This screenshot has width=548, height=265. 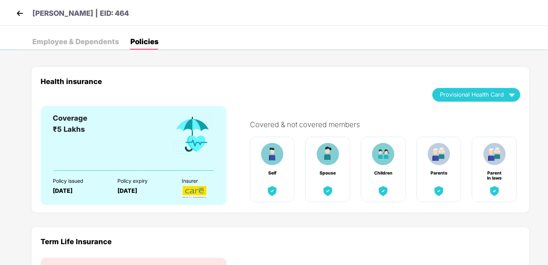 I want to click on div: Covered & not covered members, so click(x=389, y=125).